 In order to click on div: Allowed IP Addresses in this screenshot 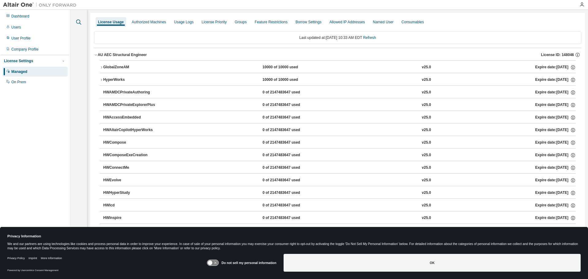, I will do `click(347, 22)`.